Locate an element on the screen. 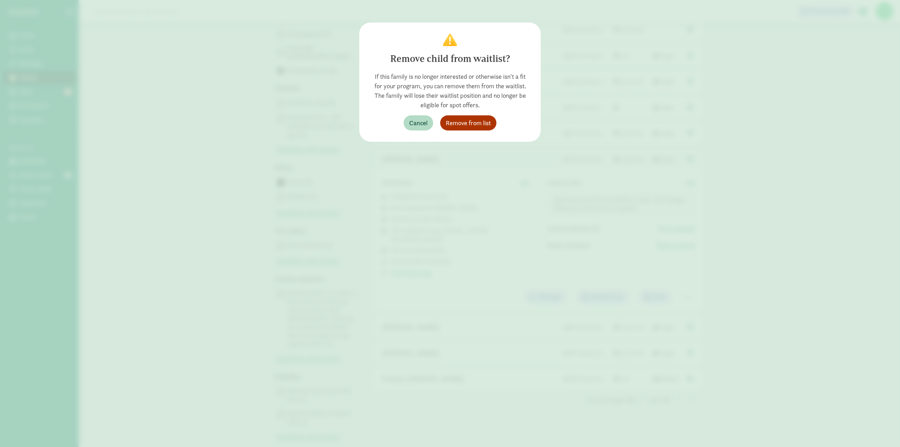 This screenshot has width=900, height=447. button: Remove from list is located at coordinates (468, 123).